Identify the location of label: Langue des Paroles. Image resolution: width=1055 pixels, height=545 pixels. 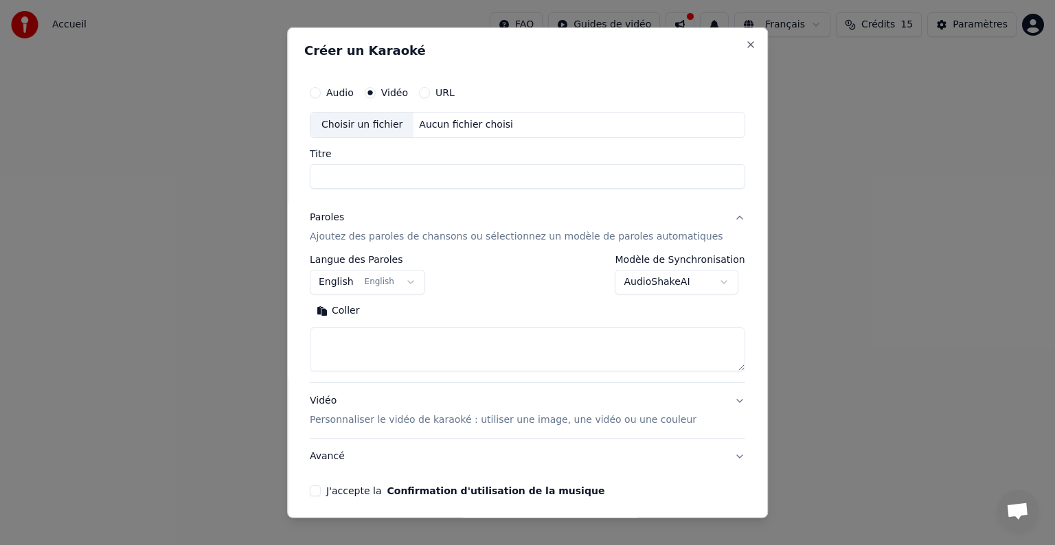
(367, 260).